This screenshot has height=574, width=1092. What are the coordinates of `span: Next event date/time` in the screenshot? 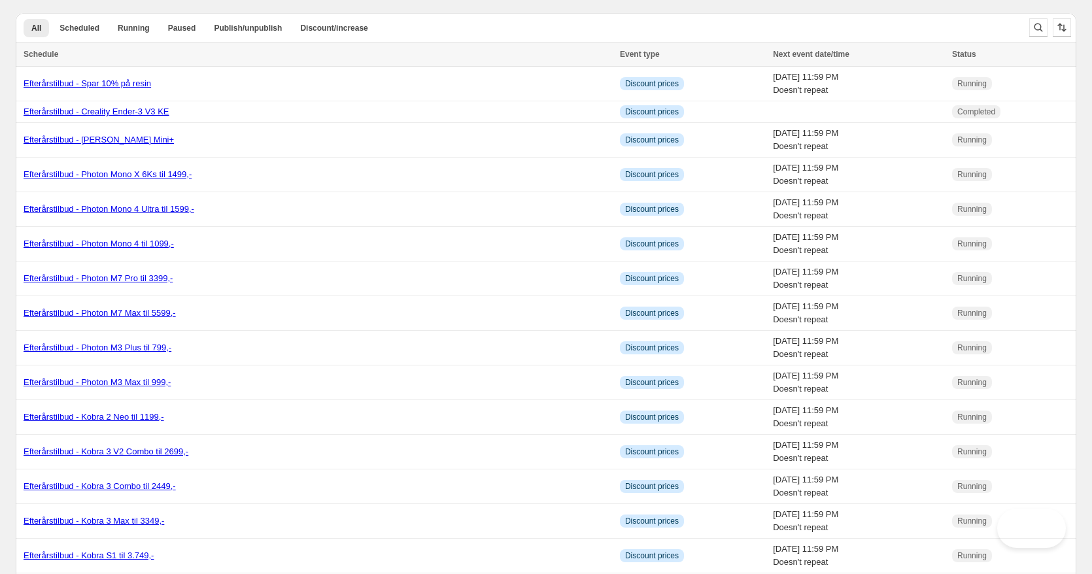 It's located at (811, 54).